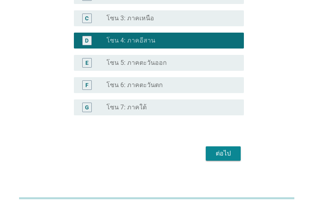 The width and height of the screenshot is (313, 208). What do you see at coordinates (131, 40) in the screenshot?
I see `label: โซน 4: ภาคอีสาน` at bounding box center [131, 40].